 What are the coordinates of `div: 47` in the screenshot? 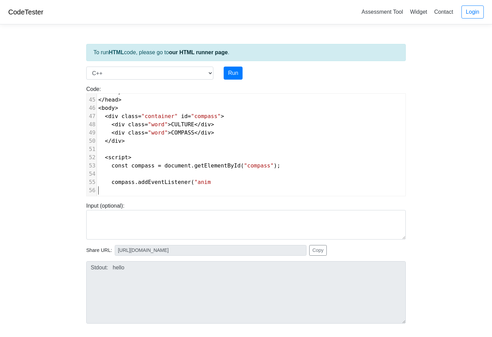 It's located at (91, 116).